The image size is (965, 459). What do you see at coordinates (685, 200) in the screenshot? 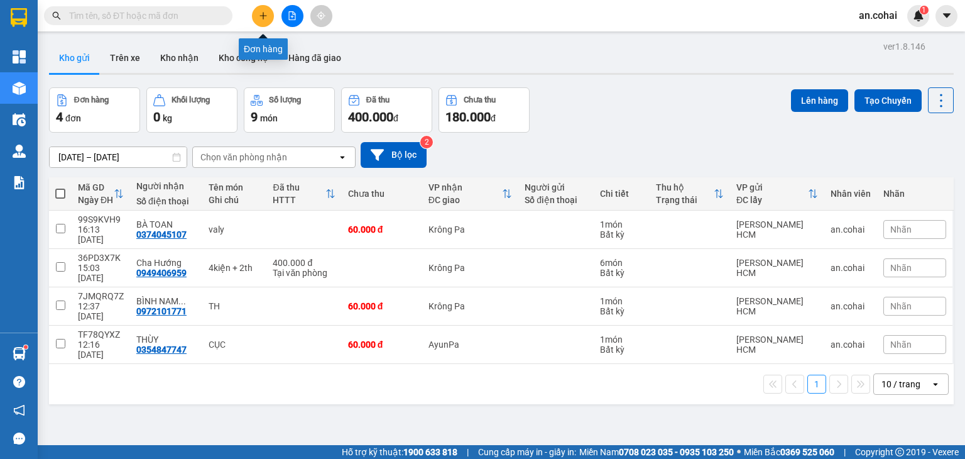
I see `div: Trạng thái` at bounding box center [685, 200].